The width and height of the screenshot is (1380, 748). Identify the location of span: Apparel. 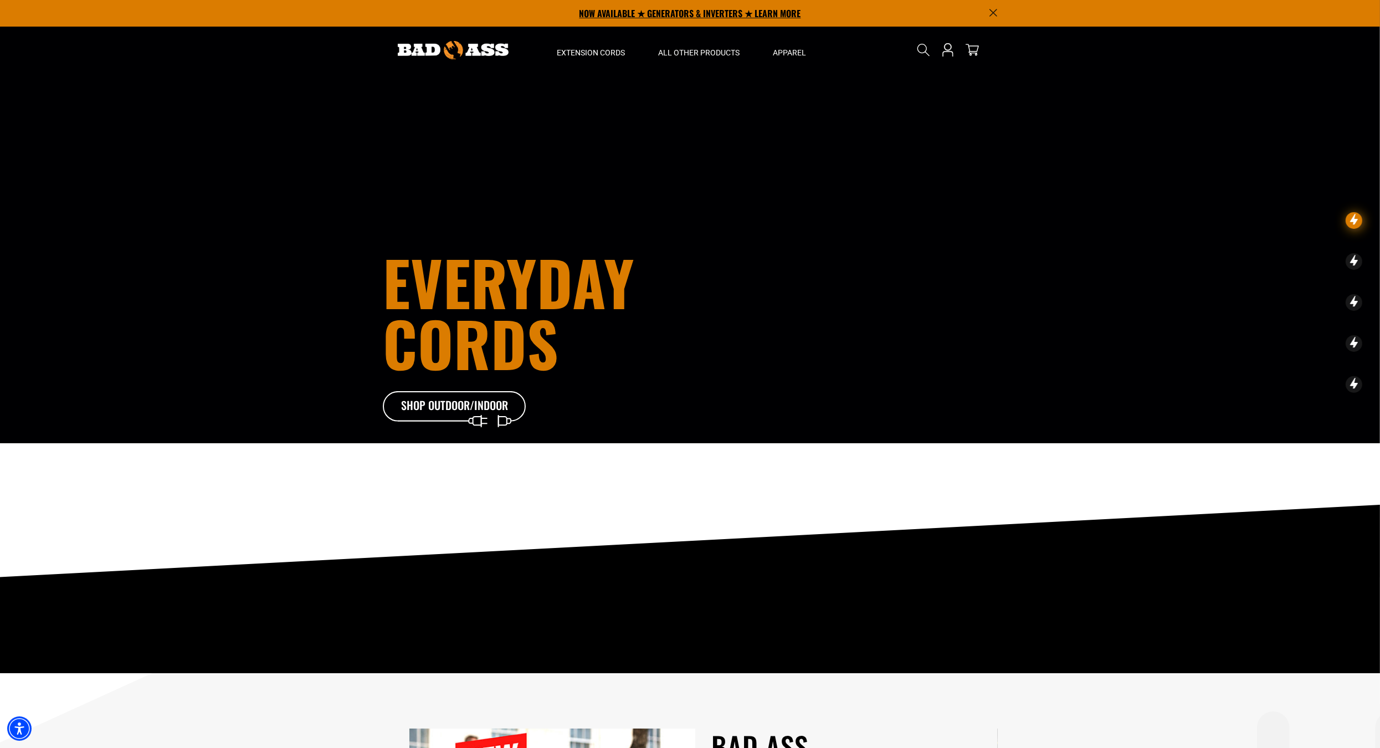
(790, 53).